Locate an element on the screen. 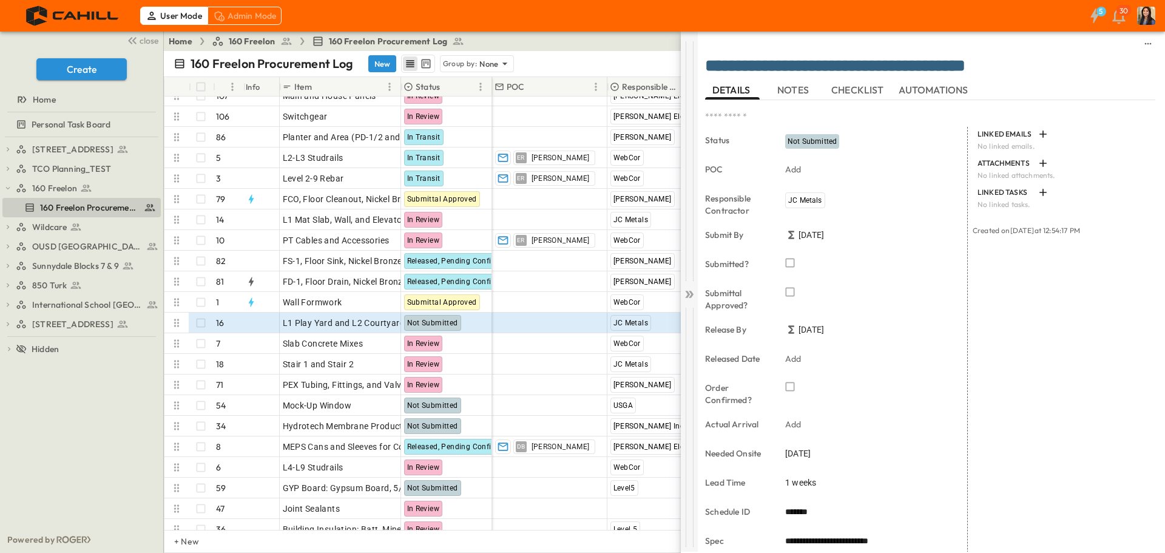 This screenshot has height=553, width=1165. p: + New is located at coordinates (178, 541).